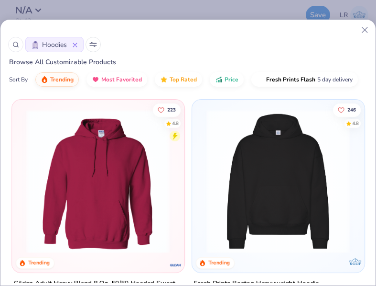  I want to click on span: Hoodies, so click(55, 44).